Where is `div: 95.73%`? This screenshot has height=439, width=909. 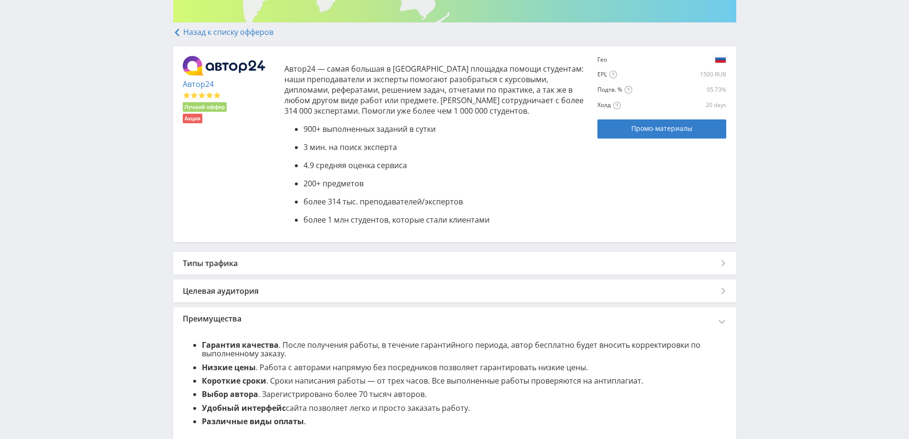 div: 95.73% is located at coordinates (705, 90).